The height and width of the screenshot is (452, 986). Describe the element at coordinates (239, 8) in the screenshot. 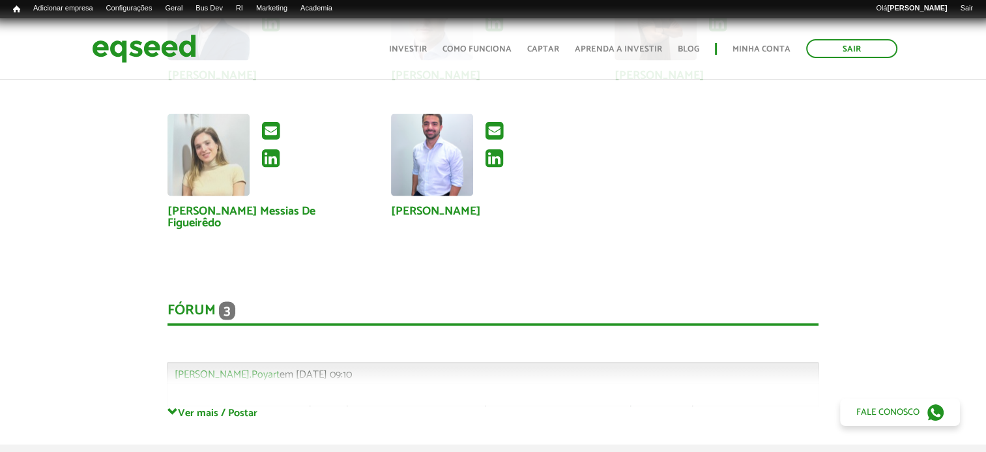

I see `a: RI` at that location.